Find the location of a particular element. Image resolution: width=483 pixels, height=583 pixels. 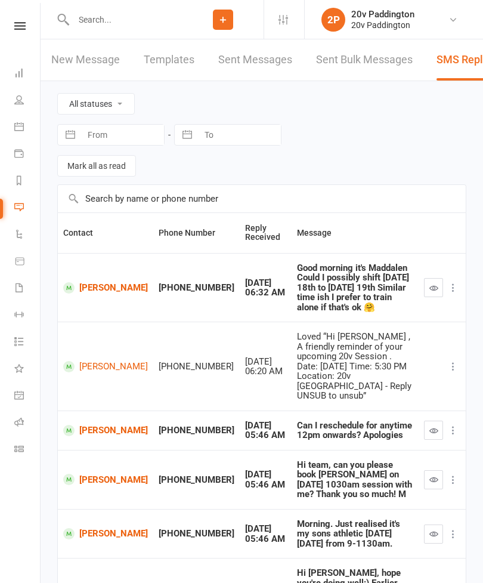

div: 2P is located at coordinates (333, 20).